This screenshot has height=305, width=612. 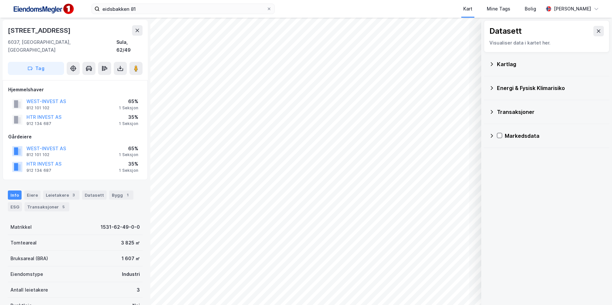 I want to click on div: Mine Tags, so click(x=499, y=9).